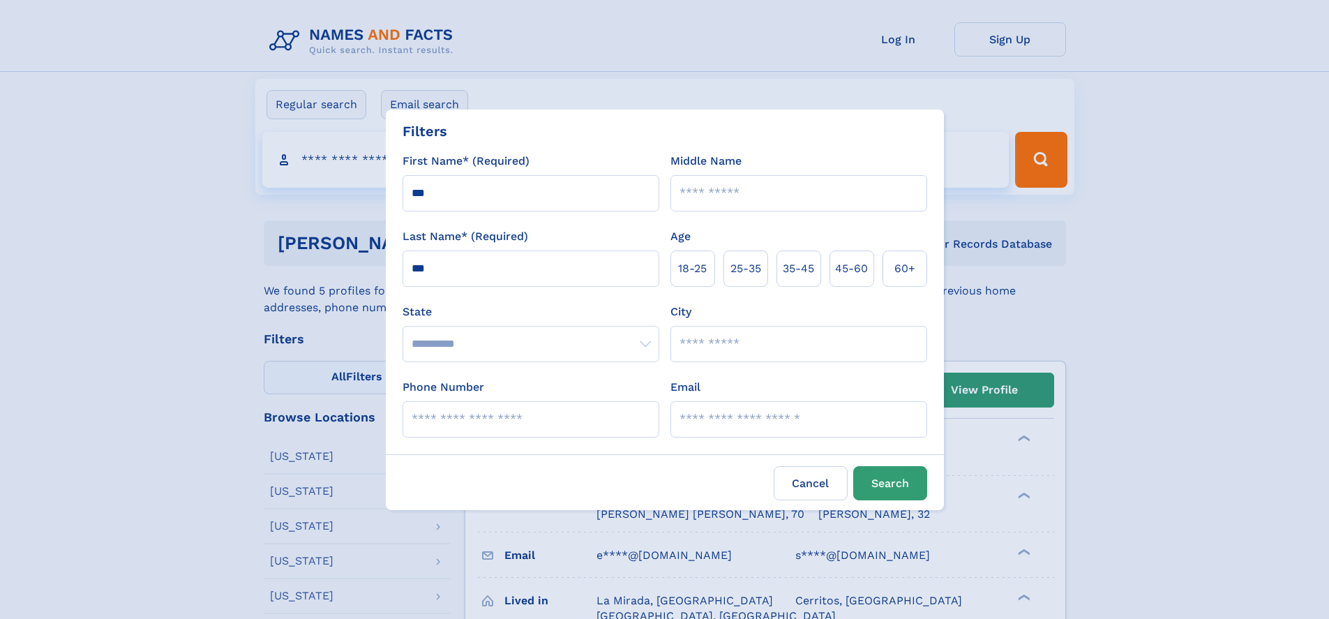  Describe the element at coordinates (811, 483) in the screenshot. I see `label: Cancel` at that location.